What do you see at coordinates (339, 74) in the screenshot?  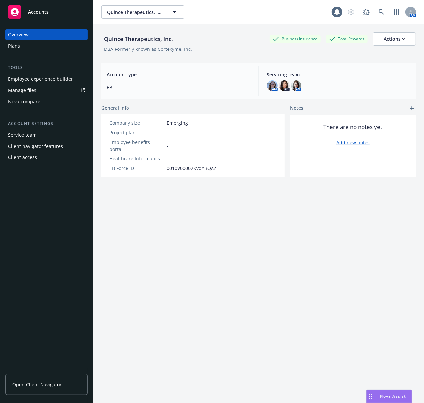 I see `span: Servicing team` at bounding box center [339, 74].